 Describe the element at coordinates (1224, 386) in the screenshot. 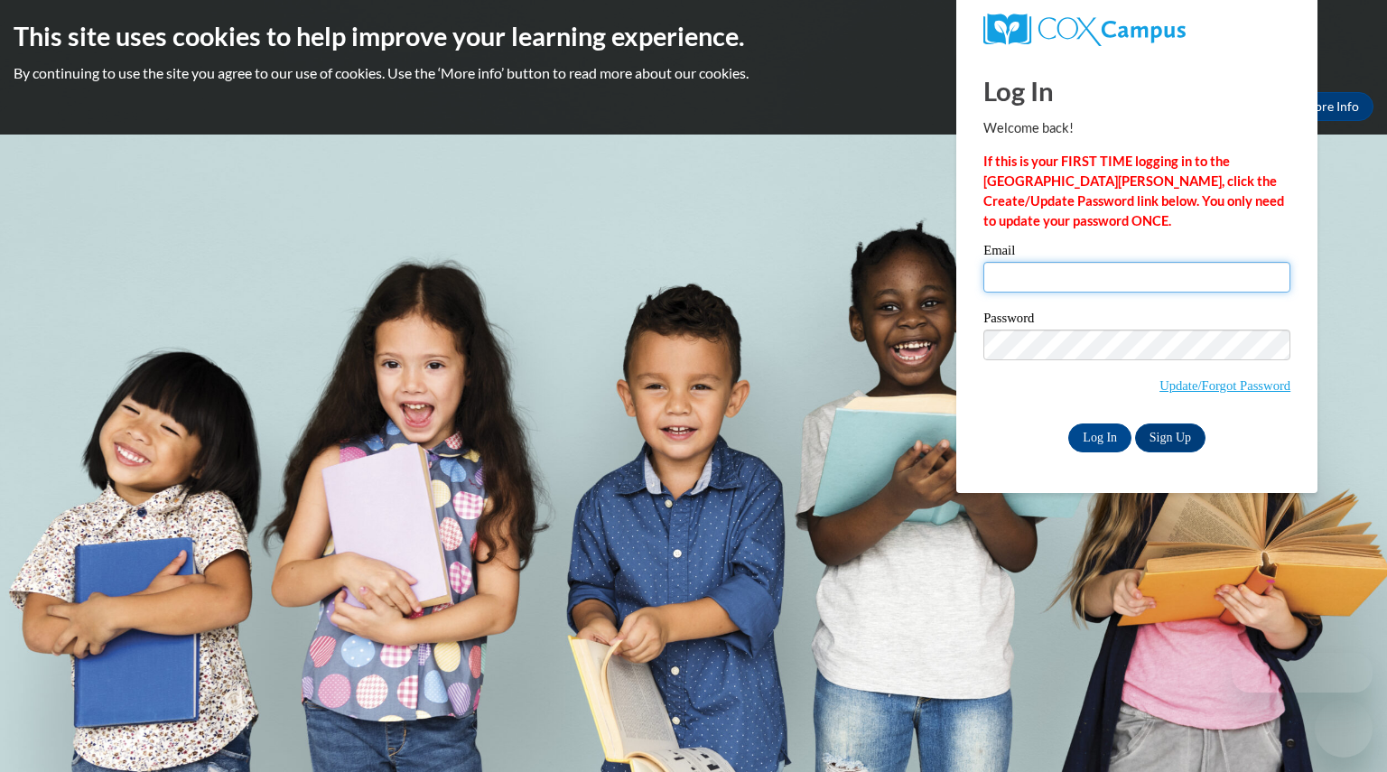

I see `a: Update/Forgot Password` at that location.